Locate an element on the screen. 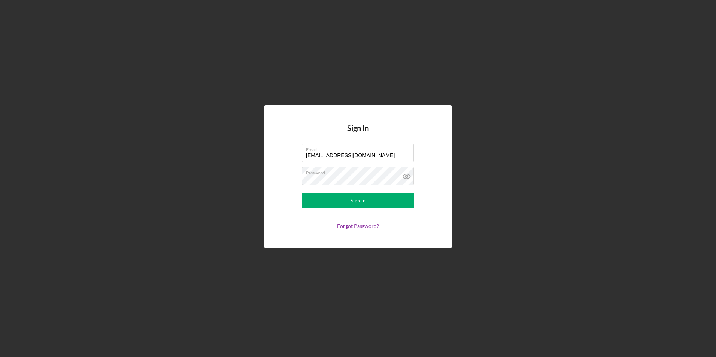 This screenshot has height=357, width=716. a: Forgot Password? is located at coordinates (358, 226).